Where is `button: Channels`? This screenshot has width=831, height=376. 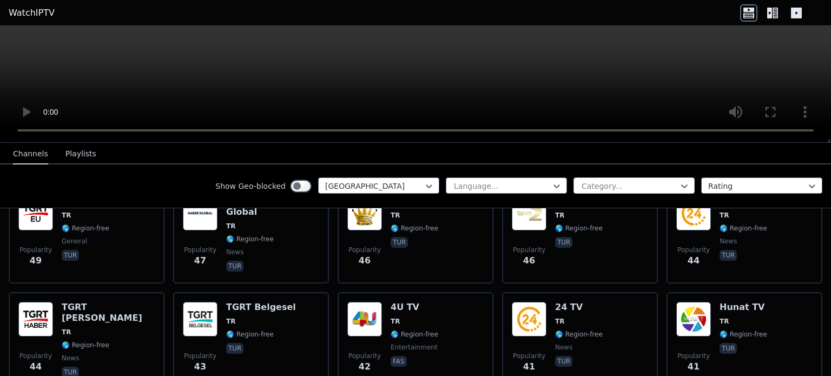 button: Channels is located at coordinates (30, 154).